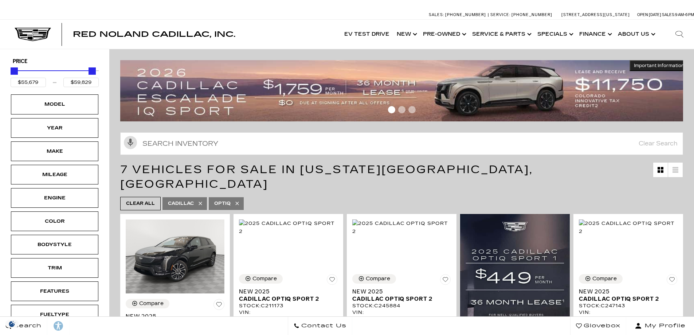 The height and width of the screenshot is (335, 694). What do you see at coordinates (55, 198) in the screenshot?
I see `div: EngineEngine` at bounding box center [55, 198].